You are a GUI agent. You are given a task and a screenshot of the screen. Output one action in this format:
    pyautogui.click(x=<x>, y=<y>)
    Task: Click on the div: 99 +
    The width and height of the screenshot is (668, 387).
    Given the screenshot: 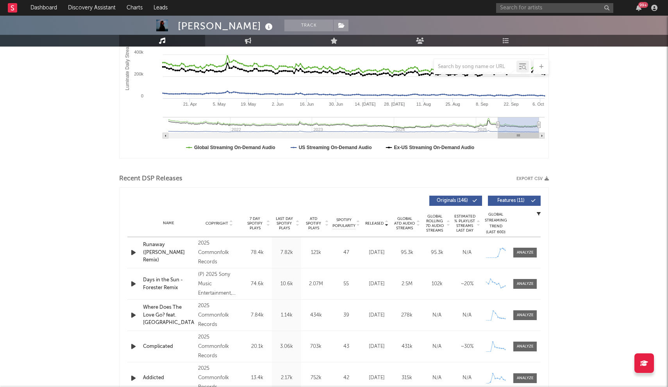 What is the action you would take?
    pyautogui.click(x=643, y=5)
    